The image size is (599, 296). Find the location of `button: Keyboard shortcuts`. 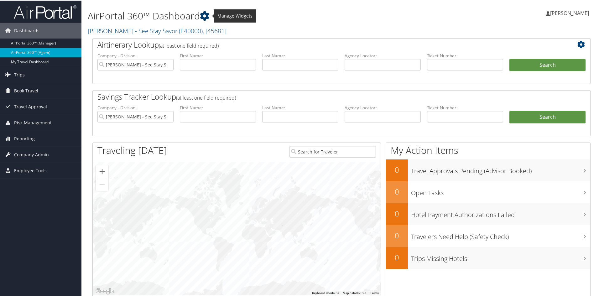

button: Keyboard shortcuts is located at coordinates (325, 292).